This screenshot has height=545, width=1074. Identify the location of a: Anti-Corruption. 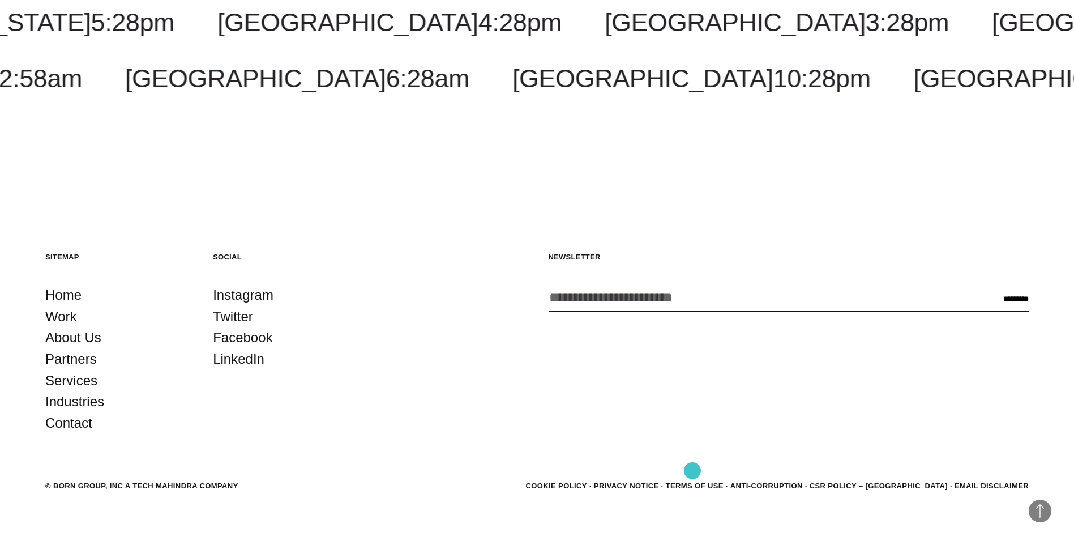
(767, 485).